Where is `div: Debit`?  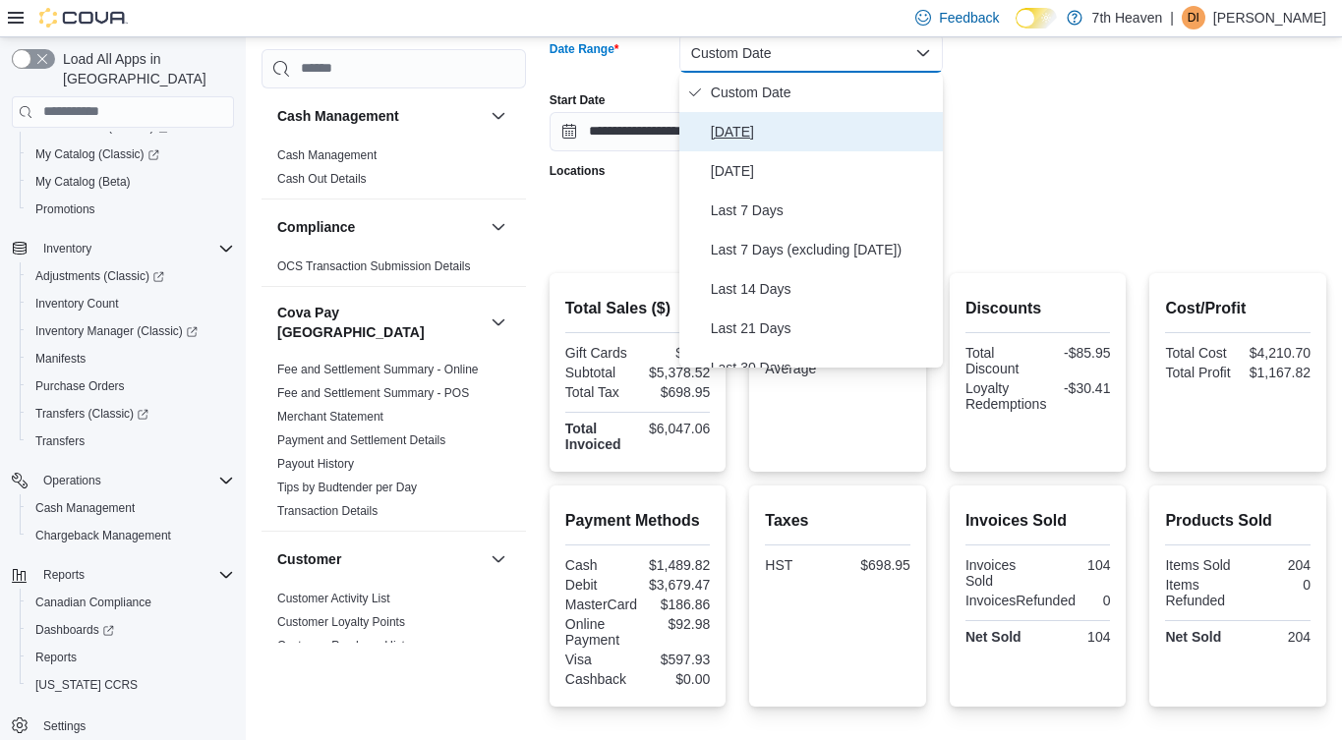
div: Debit is located at coordinates (600, 585).